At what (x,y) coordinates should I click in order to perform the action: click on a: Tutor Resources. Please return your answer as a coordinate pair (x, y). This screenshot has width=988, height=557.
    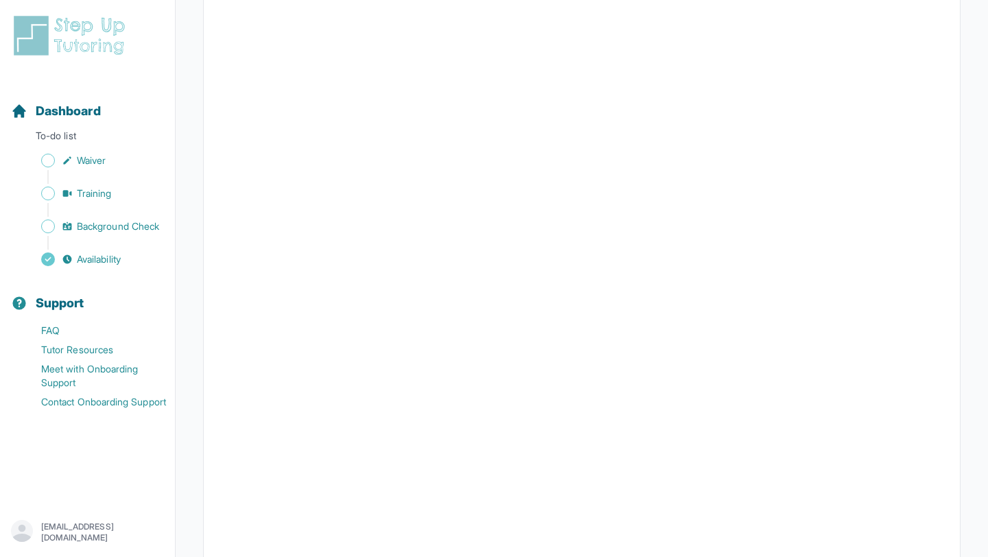
    Looking at the image, I should click on (93, 350).